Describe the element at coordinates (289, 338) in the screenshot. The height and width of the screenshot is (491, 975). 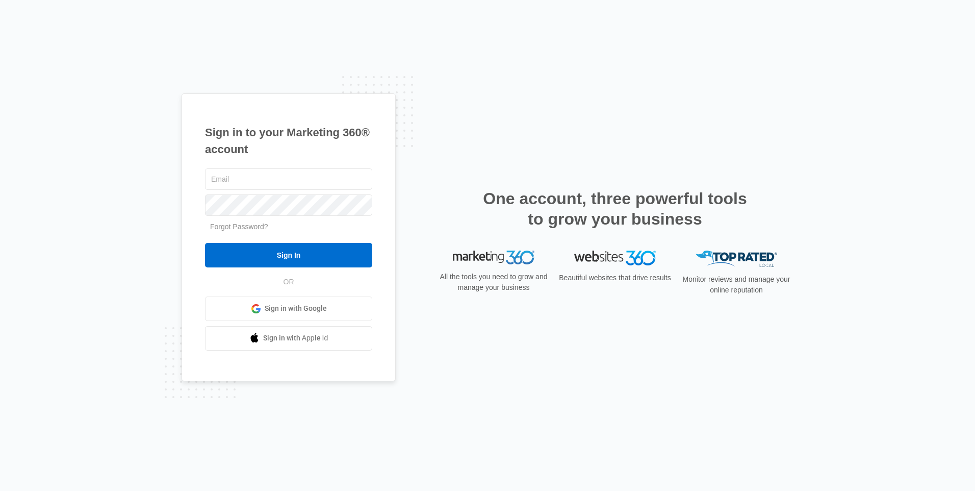
I see `a: Sign in with Apple Id` at that location.